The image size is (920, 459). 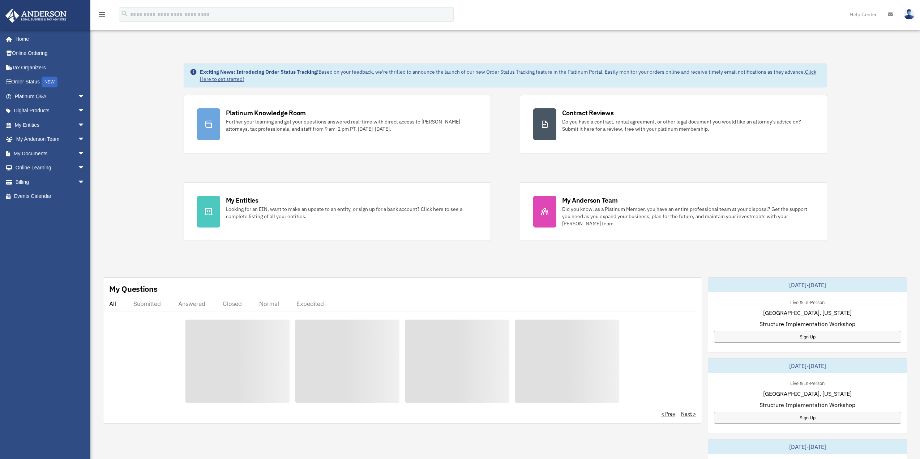 I want to click on a: Contract Reviews Do you have a contract, rental agreement, or other legal document you would like..., so click(x=673, y=124).